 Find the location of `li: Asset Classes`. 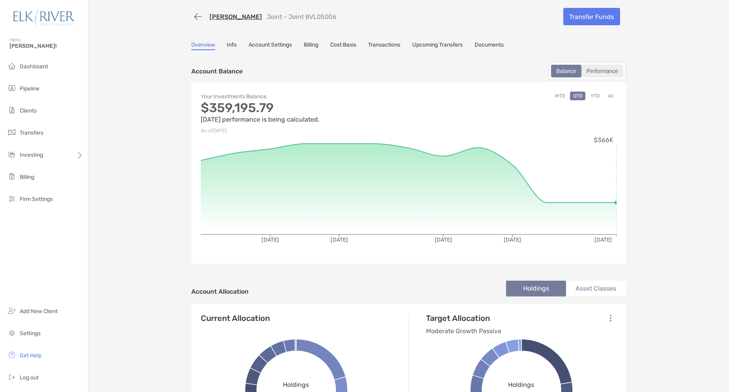

li: Asset Classes is located at coordinates (596, 288).